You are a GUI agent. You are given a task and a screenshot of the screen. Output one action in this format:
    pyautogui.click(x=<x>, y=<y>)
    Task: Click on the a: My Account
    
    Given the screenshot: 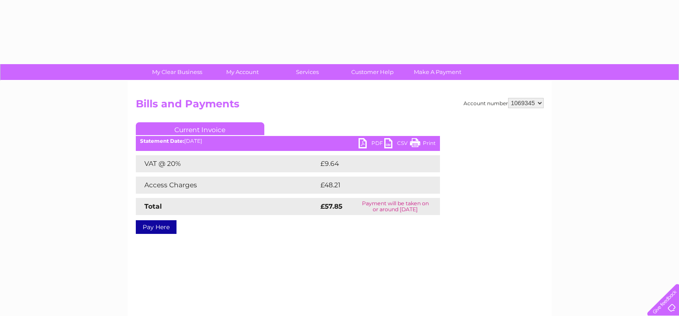 What is the action you would take?
    pyautogui.click(x=242, y=72)
    